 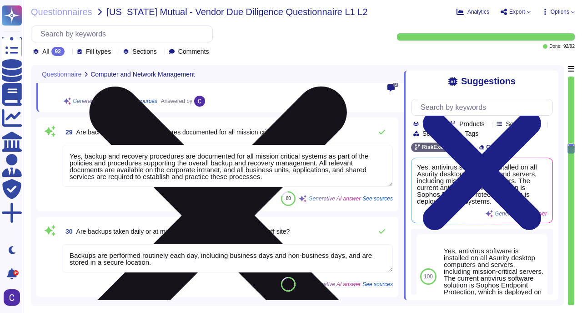 I want to click on span: Export, so click(x=517, y=12).